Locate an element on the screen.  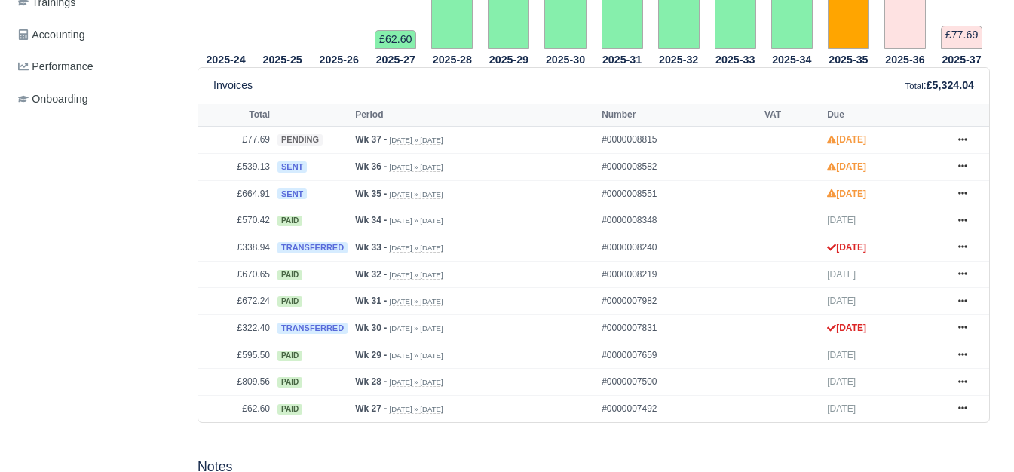
strong: Wk 32 - is located at coordinates (371, 275).